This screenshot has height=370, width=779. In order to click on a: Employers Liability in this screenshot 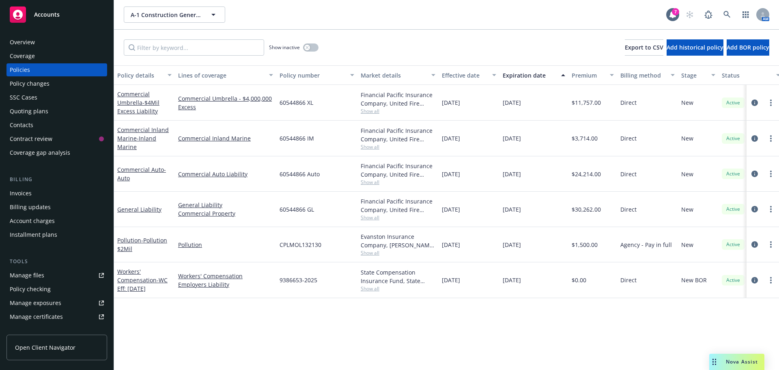, I will do `click(226, 284)`.